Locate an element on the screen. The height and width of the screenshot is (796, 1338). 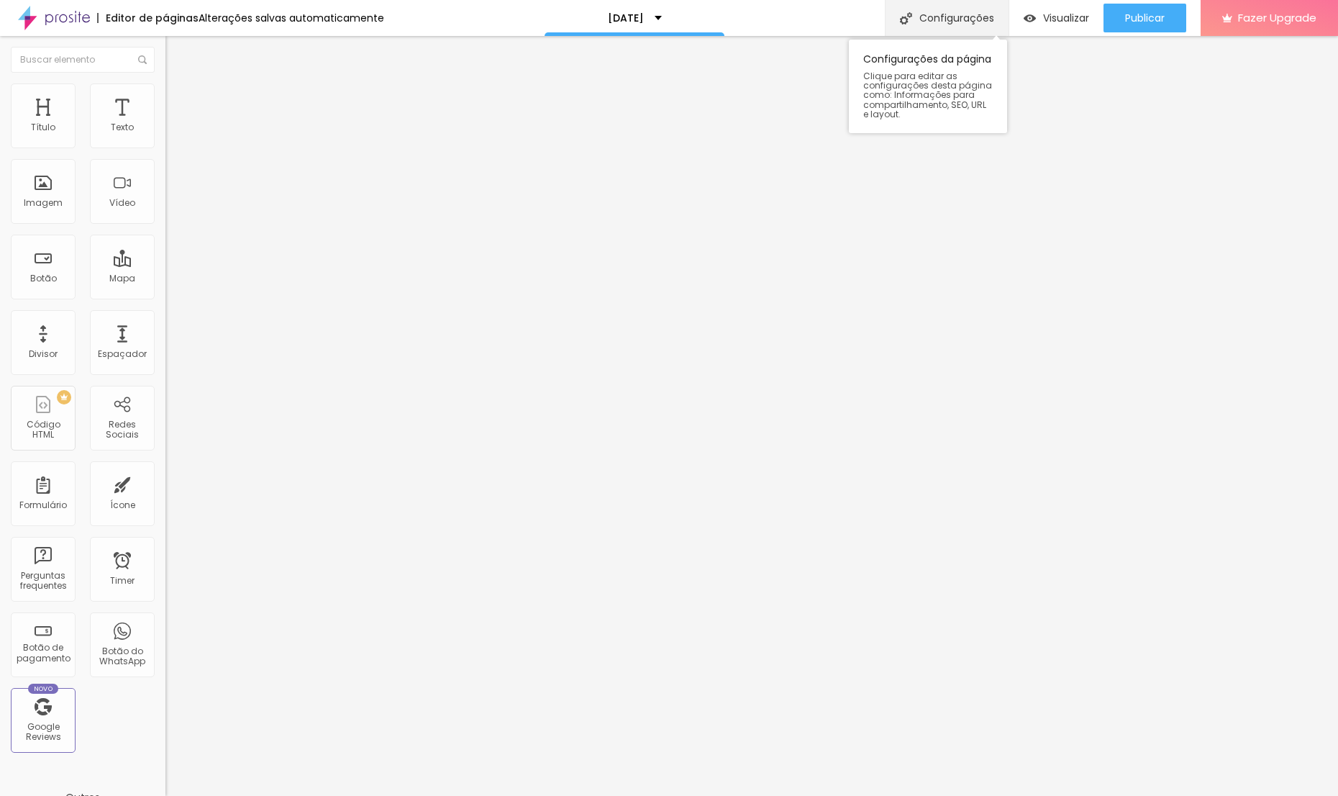
div: Alterações salvas automaticamente is located at coordinates (291, 18).